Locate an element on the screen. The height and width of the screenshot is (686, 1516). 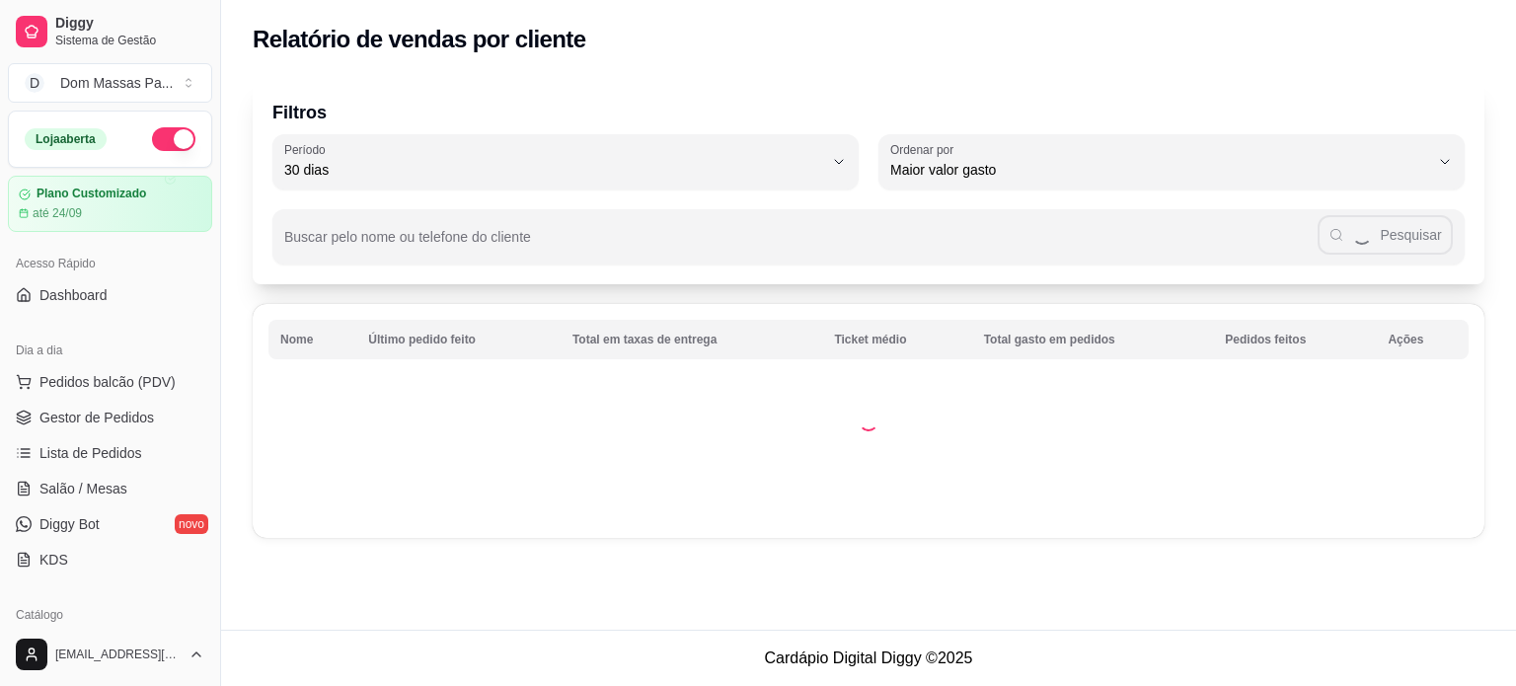
label: Período is located at coordinates (308, 149).